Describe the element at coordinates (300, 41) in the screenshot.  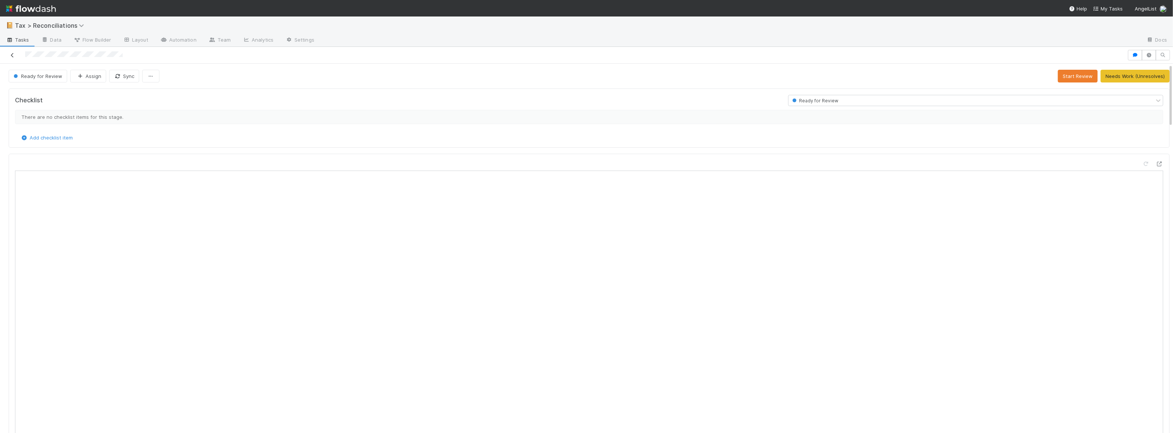
I see `a: Settings` at that location.